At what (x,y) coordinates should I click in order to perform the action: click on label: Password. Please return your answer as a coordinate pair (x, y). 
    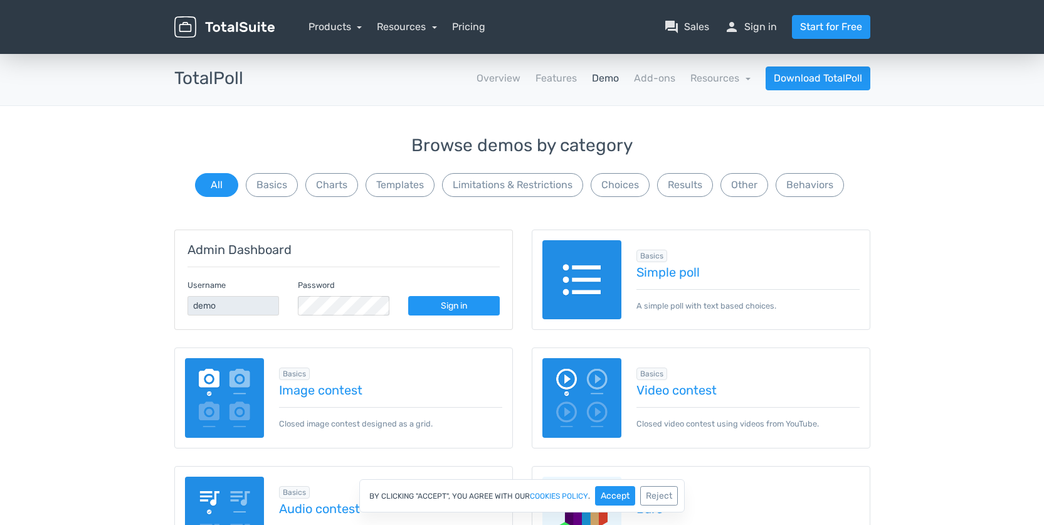
    Looking at the image, I should click on (316, 285).